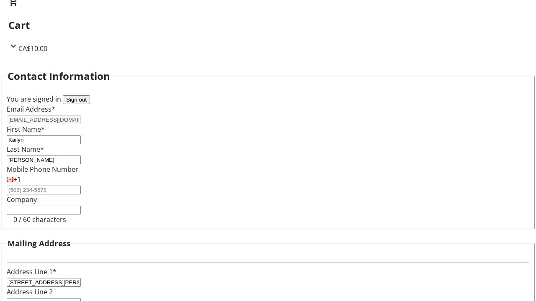  What do you see at coordinates (268, 25) in the screenshot?
I see `h2: Cart` at bounding box center [268, 25].